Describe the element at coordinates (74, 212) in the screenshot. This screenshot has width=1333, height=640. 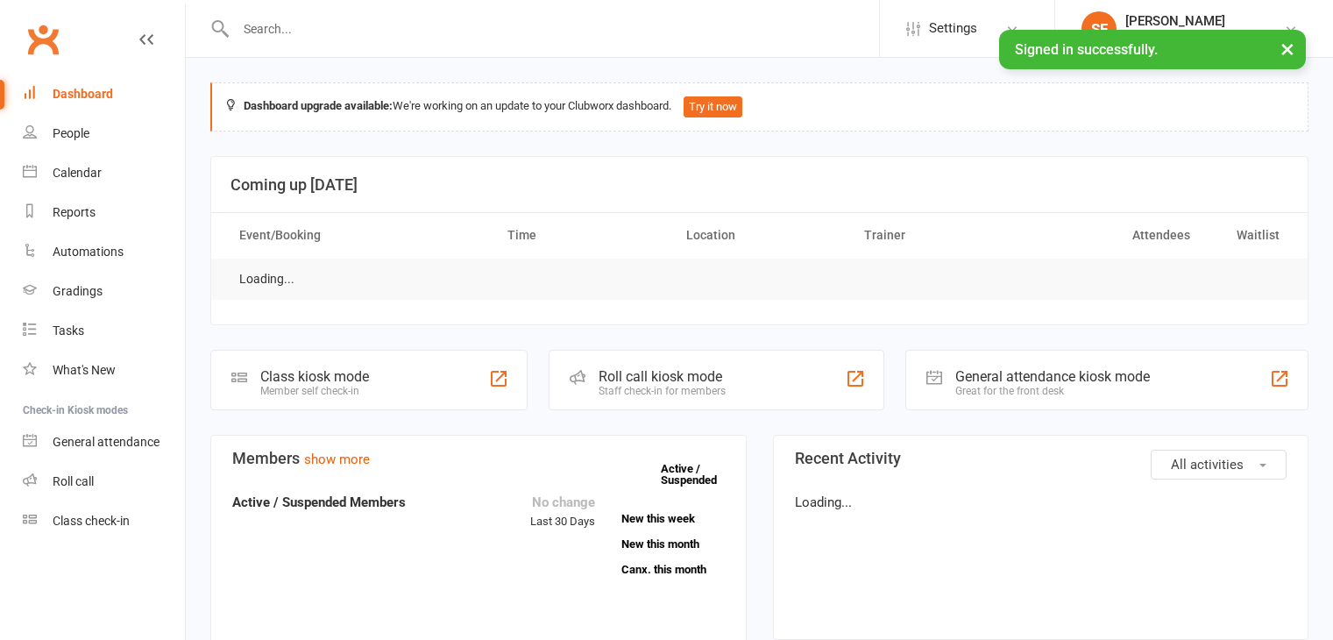
I see `div: Reports` at that location.